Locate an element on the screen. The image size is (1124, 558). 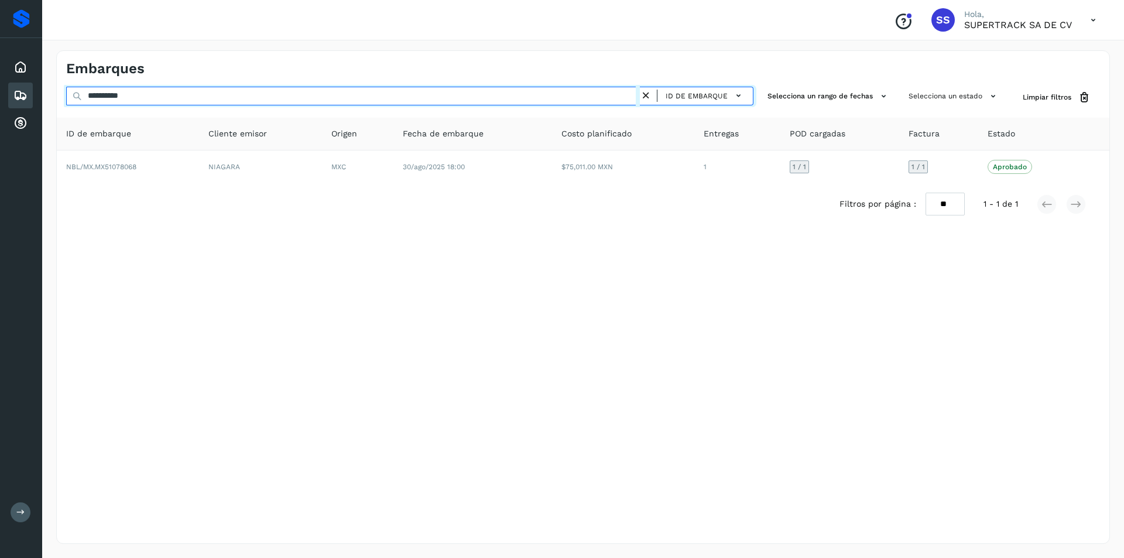
span: Filtros por página : is located at coordinates (878, 204).